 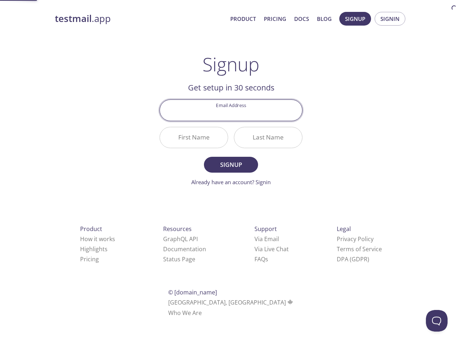 I want to click on a: testmail.app, so click(x=140, y=19).